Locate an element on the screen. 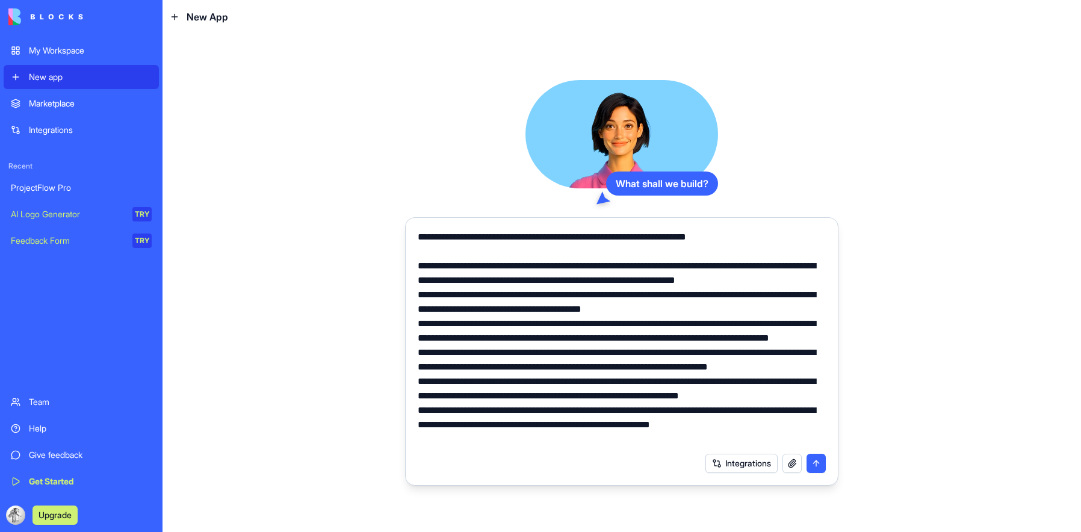  a: Give feedback is located at coordinates (81, 455).